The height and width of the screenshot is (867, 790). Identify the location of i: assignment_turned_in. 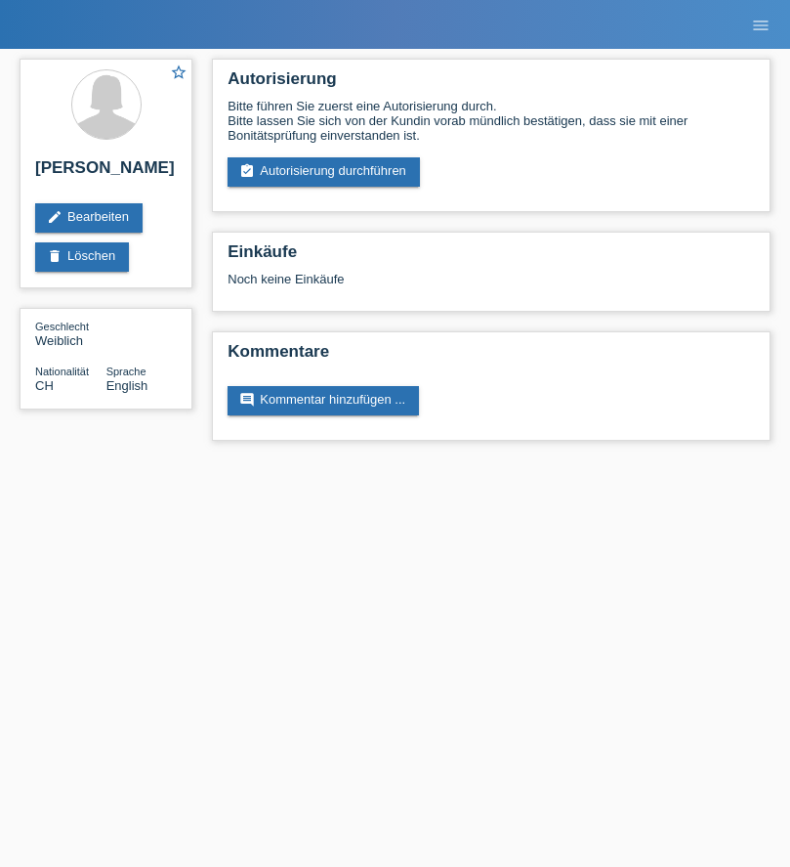
(247, 171).